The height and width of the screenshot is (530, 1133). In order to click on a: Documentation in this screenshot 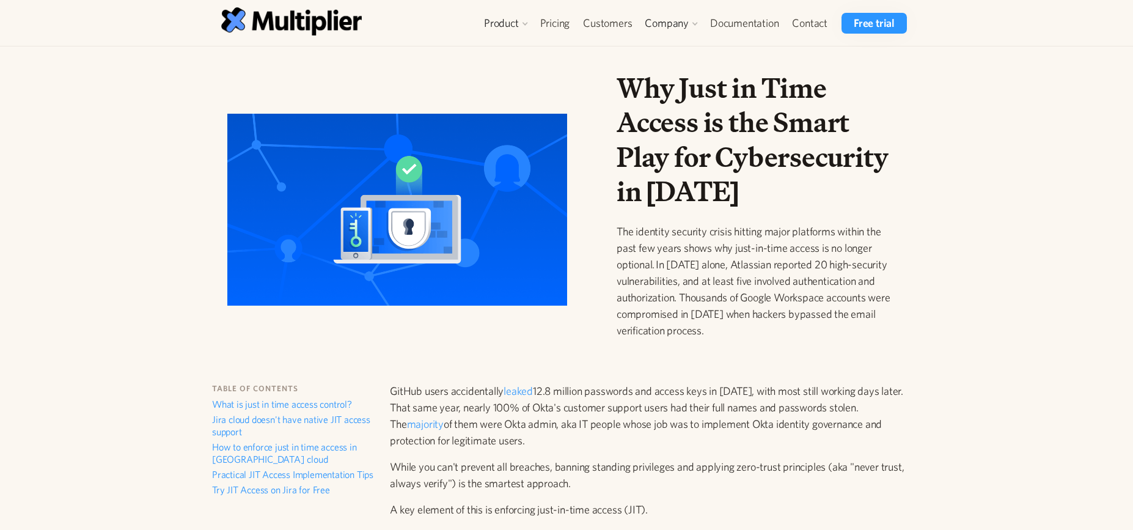, I will do `click(744, 23)`.